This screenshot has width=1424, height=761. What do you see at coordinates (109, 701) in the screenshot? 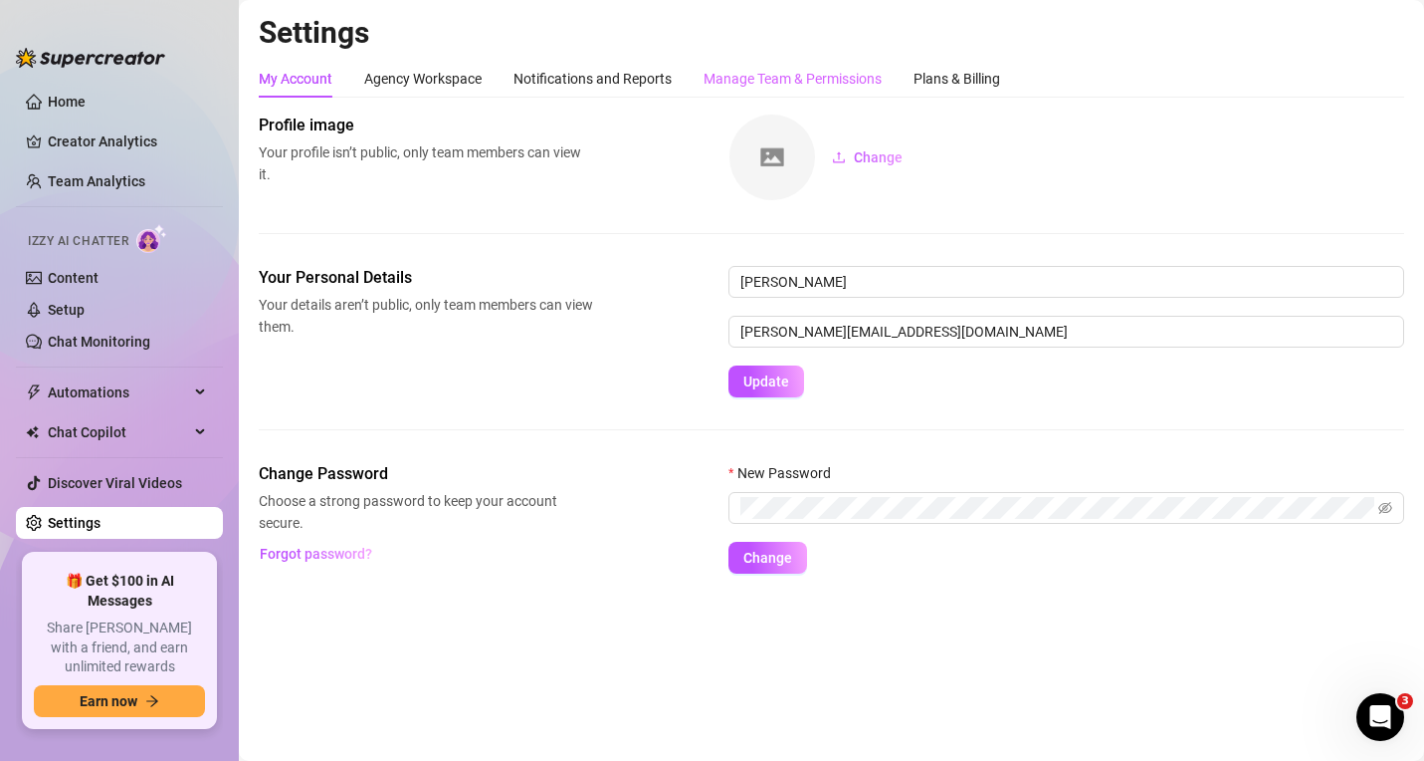
I see `span: Earn now` at bounding box center [109, 701].